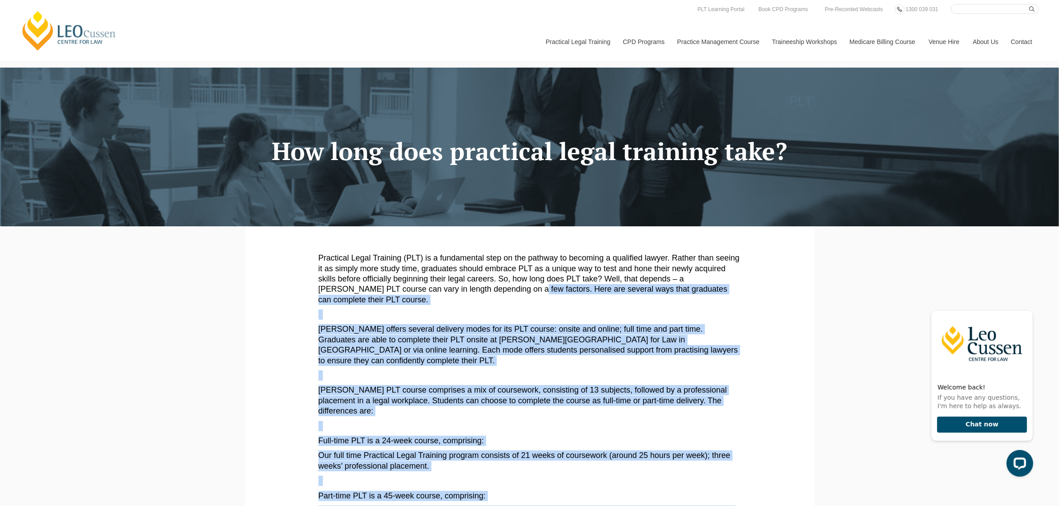  Describe the element at coordinates (529, 279) in the screenshot. I see `span: Practical Legal Training (PLT) is a fundamental step on the pathway to becoming a qualified lawye...` at that location.